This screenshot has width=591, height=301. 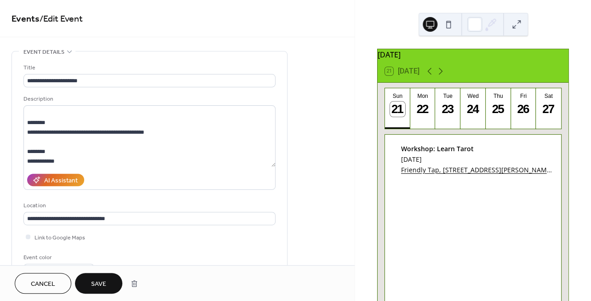 I want to click on div: 26, so click(x=524, y=109).